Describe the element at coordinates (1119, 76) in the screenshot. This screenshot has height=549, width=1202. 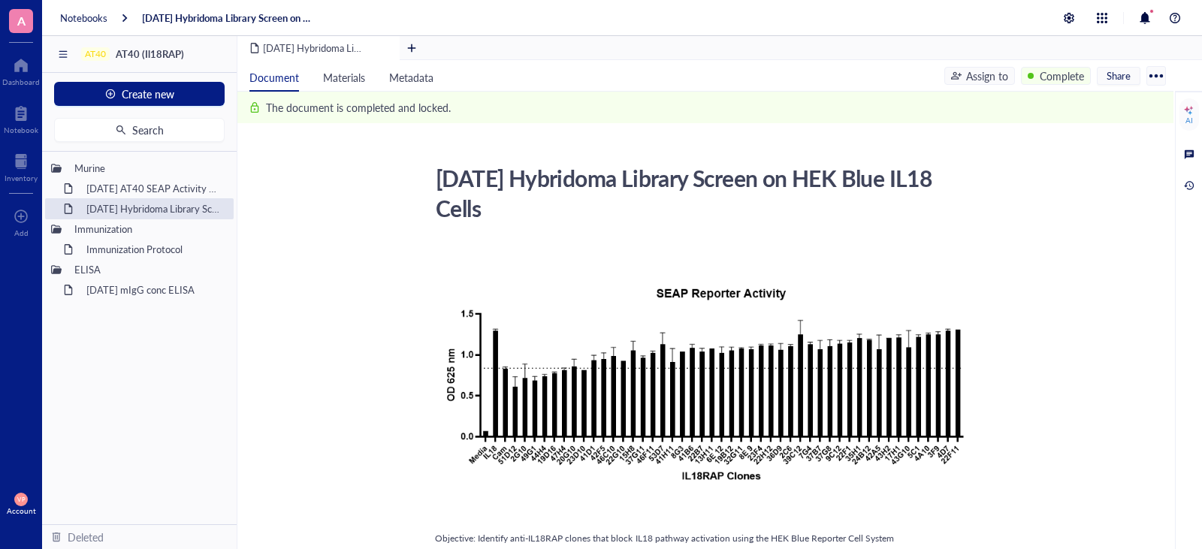
I see `button: Share` at that location.